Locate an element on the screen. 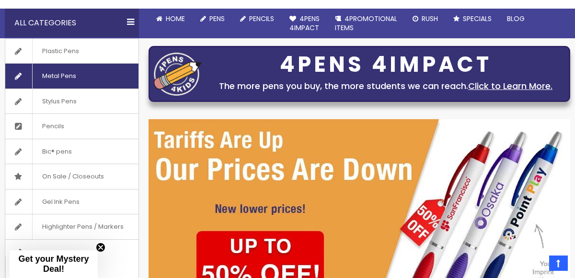  span: Specials is located at coordinates (477, 19).